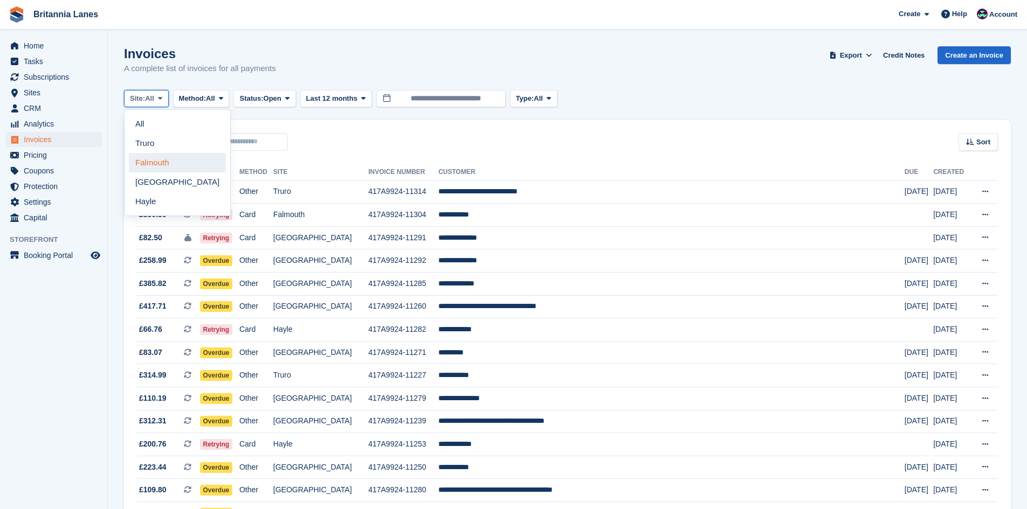 The height and width of the screenshot is (509, 1027). What do you see at coordinates (56, 108) in the screenshot?
I see `span: CRM` at bounding box center [56, 108].